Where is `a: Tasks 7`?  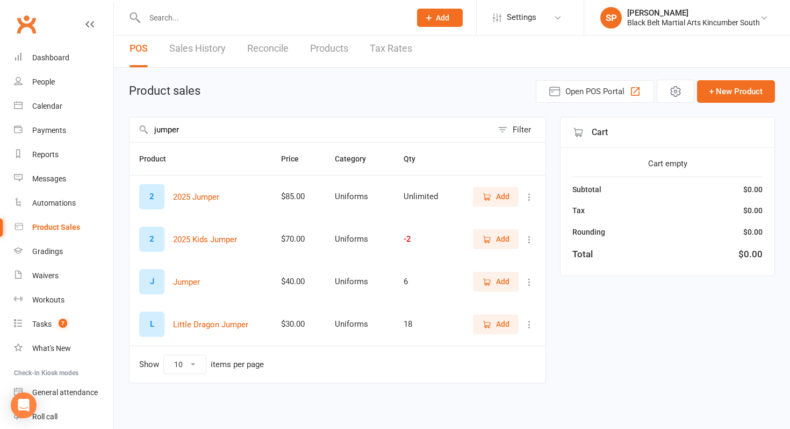
a: Tasks 7 is located at coordinates (63, 324).